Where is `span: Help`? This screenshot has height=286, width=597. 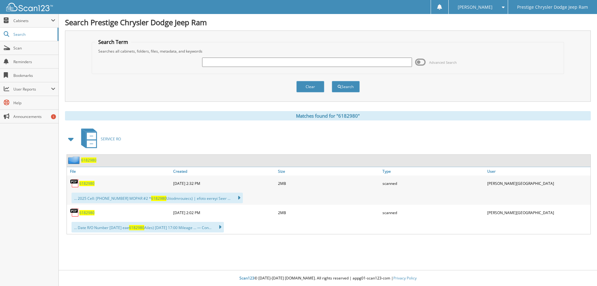
span: Help is located at coordinates (34, 103).